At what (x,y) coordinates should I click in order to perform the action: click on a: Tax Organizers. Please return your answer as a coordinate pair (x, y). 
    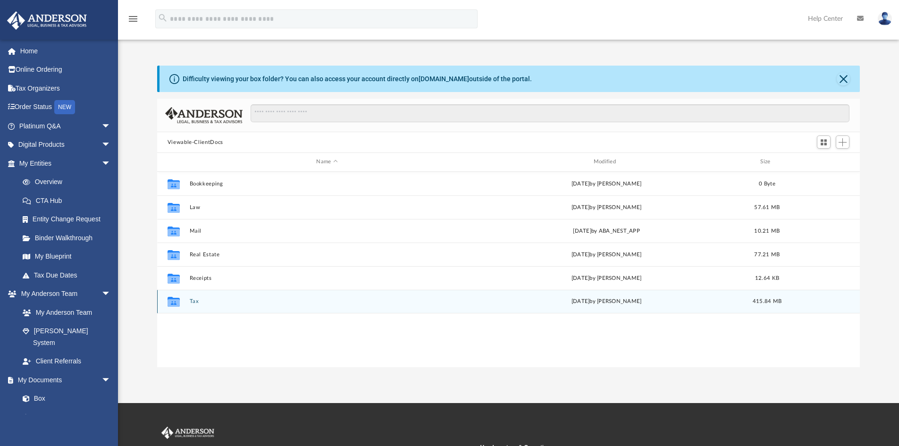
    Looking at the image, I should click on (66, 88).